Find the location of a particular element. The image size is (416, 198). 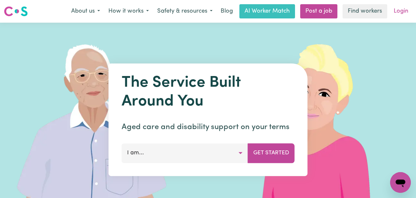

a: Careseekers logo is located at coordinates (16, 11).